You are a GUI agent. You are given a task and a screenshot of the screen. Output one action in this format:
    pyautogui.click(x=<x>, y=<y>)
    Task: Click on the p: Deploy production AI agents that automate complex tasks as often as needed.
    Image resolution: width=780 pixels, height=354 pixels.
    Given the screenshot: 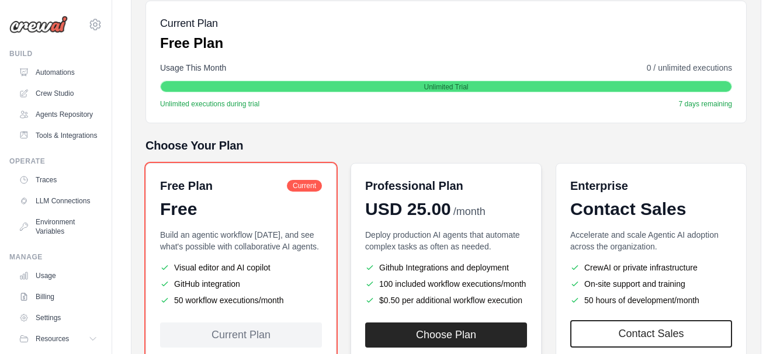 What is the action you would take?
    pyautogui.click(x=446, y=241)
    